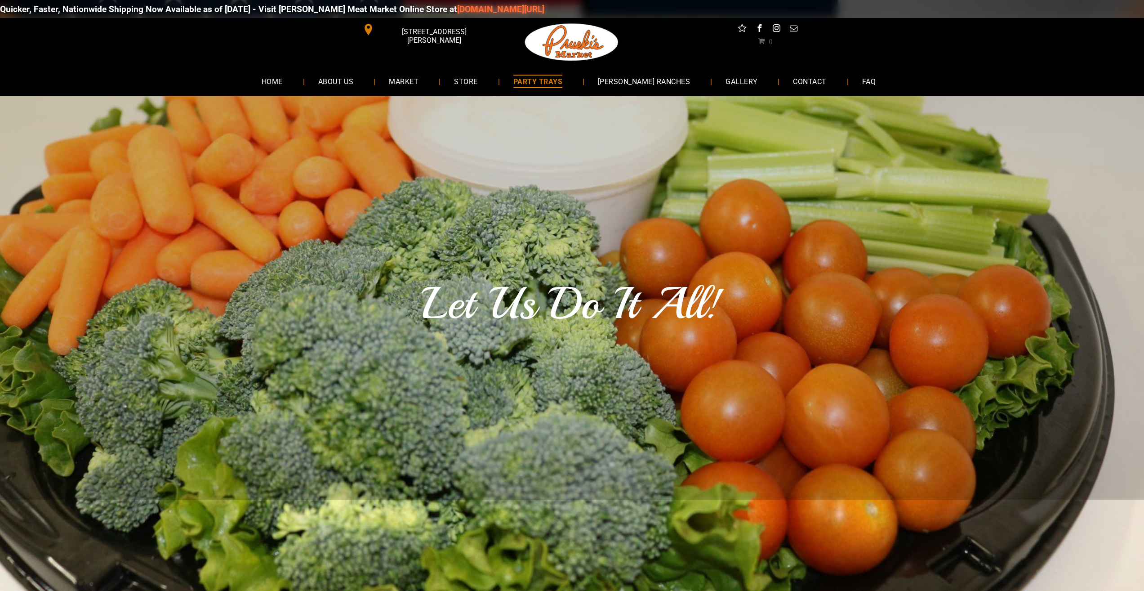  I want to click on a: facebook, so click(759, 29).